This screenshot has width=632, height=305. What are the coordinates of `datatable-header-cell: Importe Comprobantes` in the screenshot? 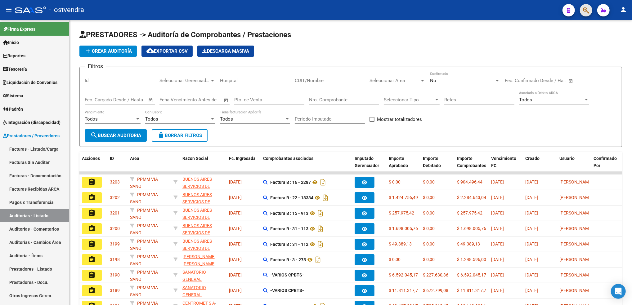 It's located at (471, 166).